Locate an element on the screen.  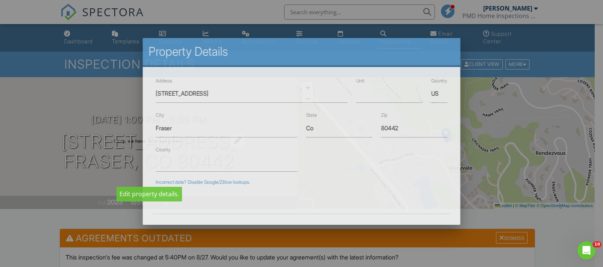
label: County is located at coordinates (163, 149).